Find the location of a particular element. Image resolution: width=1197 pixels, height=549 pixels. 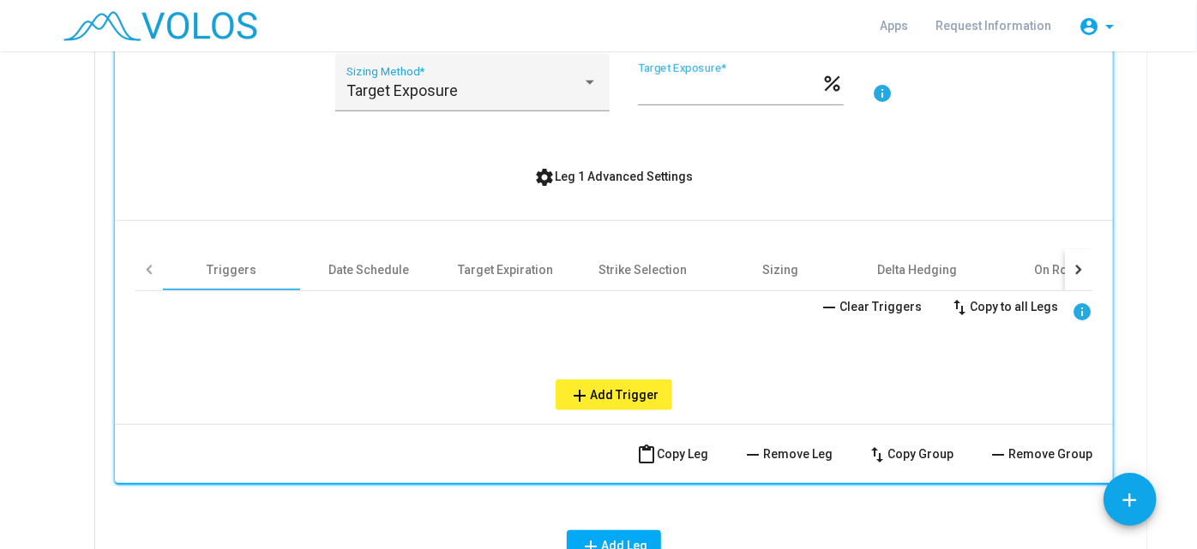

span: Copy to all Legs is located at coordinates (1003, 307).